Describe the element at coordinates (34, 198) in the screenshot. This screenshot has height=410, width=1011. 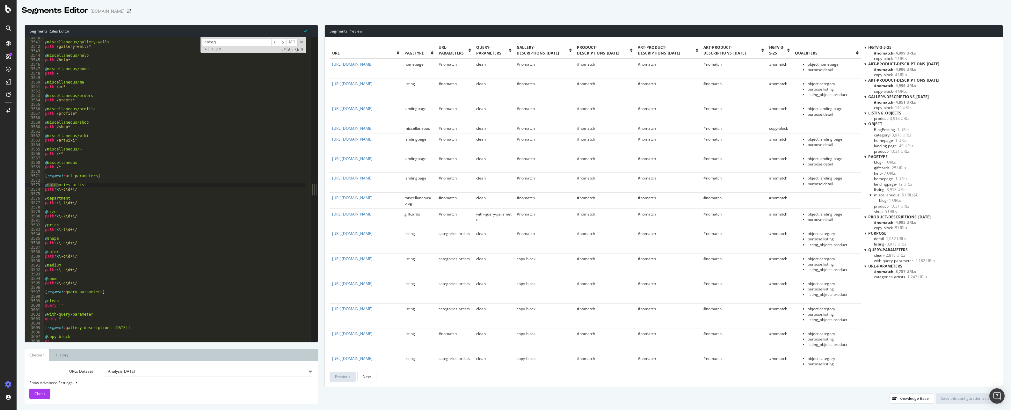
I see `div: 3576` at that location.